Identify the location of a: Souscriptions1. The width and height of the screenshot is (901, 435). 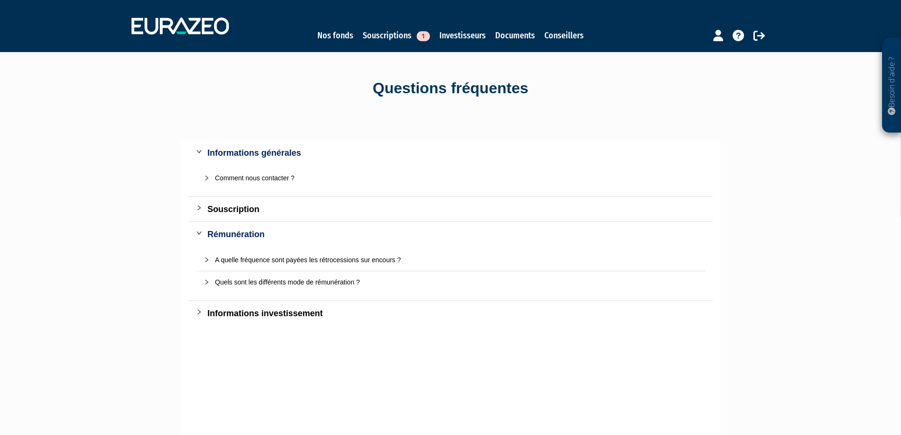
(396, 35).